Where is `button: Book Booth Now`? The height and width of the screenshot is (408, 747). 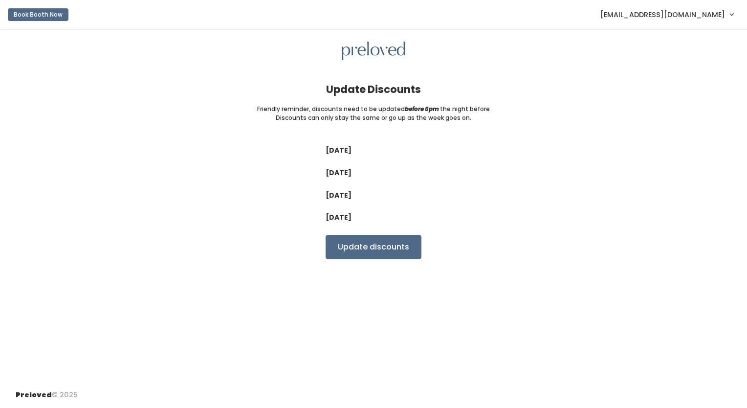 button: Book Booth Now is located at coordinates (38, 15).